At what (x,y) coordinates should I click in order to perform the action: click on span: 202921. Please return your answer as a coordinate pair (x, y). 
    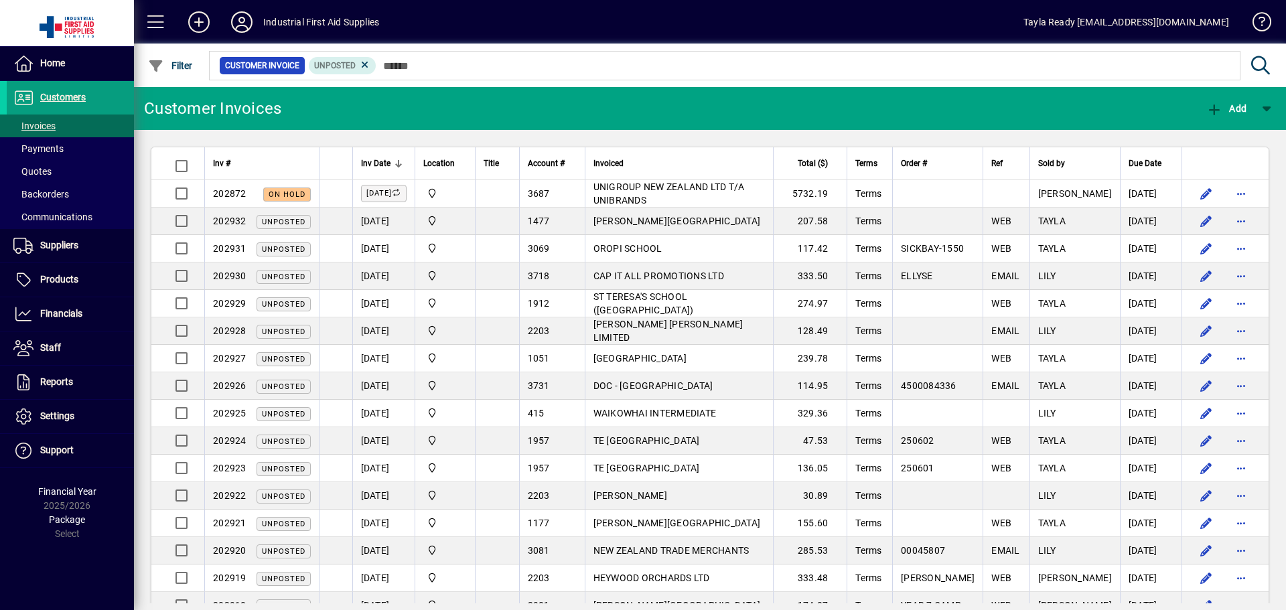
    Looking at the image, I should click on (230, 523).